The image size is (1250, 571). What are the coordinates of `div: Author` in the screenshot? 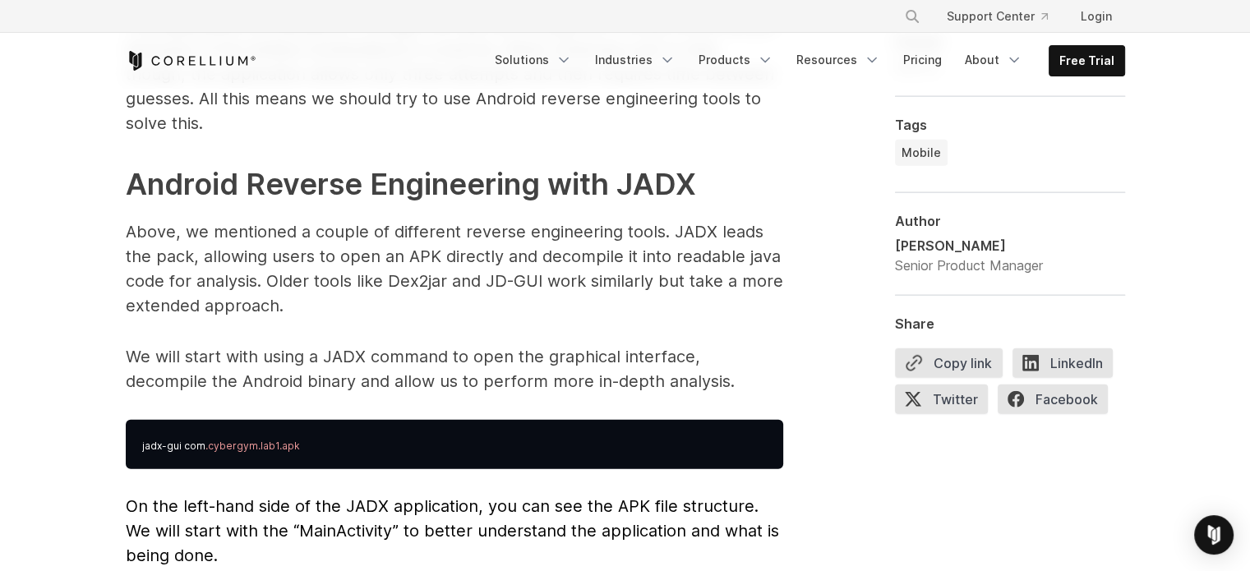 It's located at (1010, 220).